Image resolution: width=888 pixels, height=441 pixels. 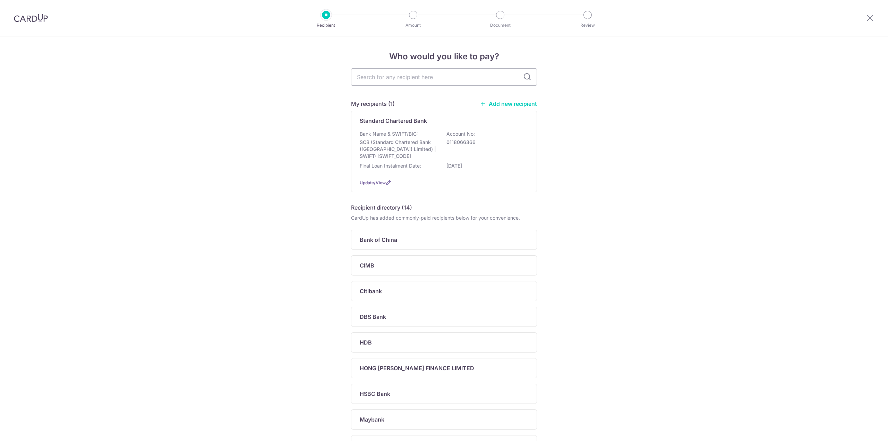 I want to click on p: Final Loan Instalment Date:, so click(x=390, y=166).